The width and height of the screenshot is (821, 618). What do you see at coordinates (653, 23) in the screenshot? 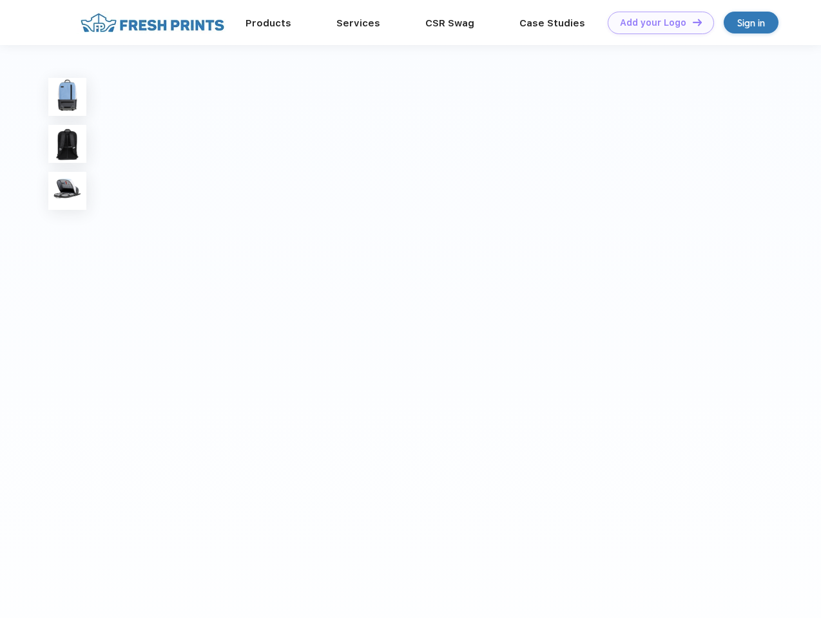
I see `div: Add your Logo` at bounding box center [653, 23].